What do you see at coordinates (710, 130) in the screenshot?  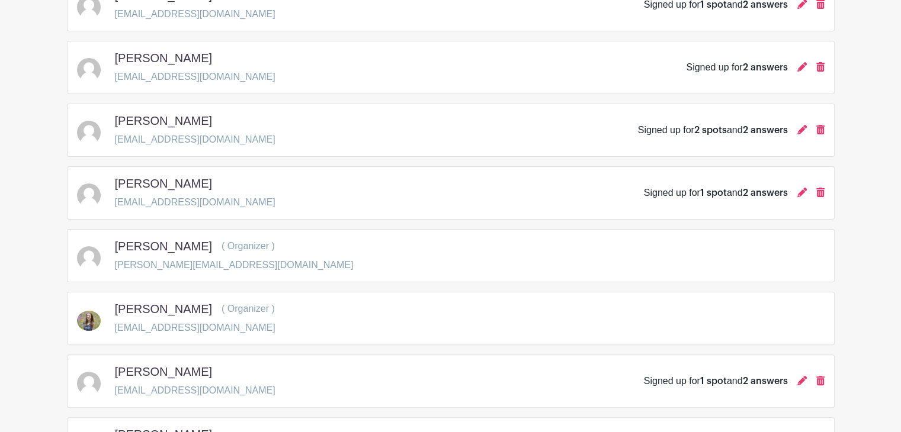 I see `span: 2 spots` at bounding box center [710, 130].